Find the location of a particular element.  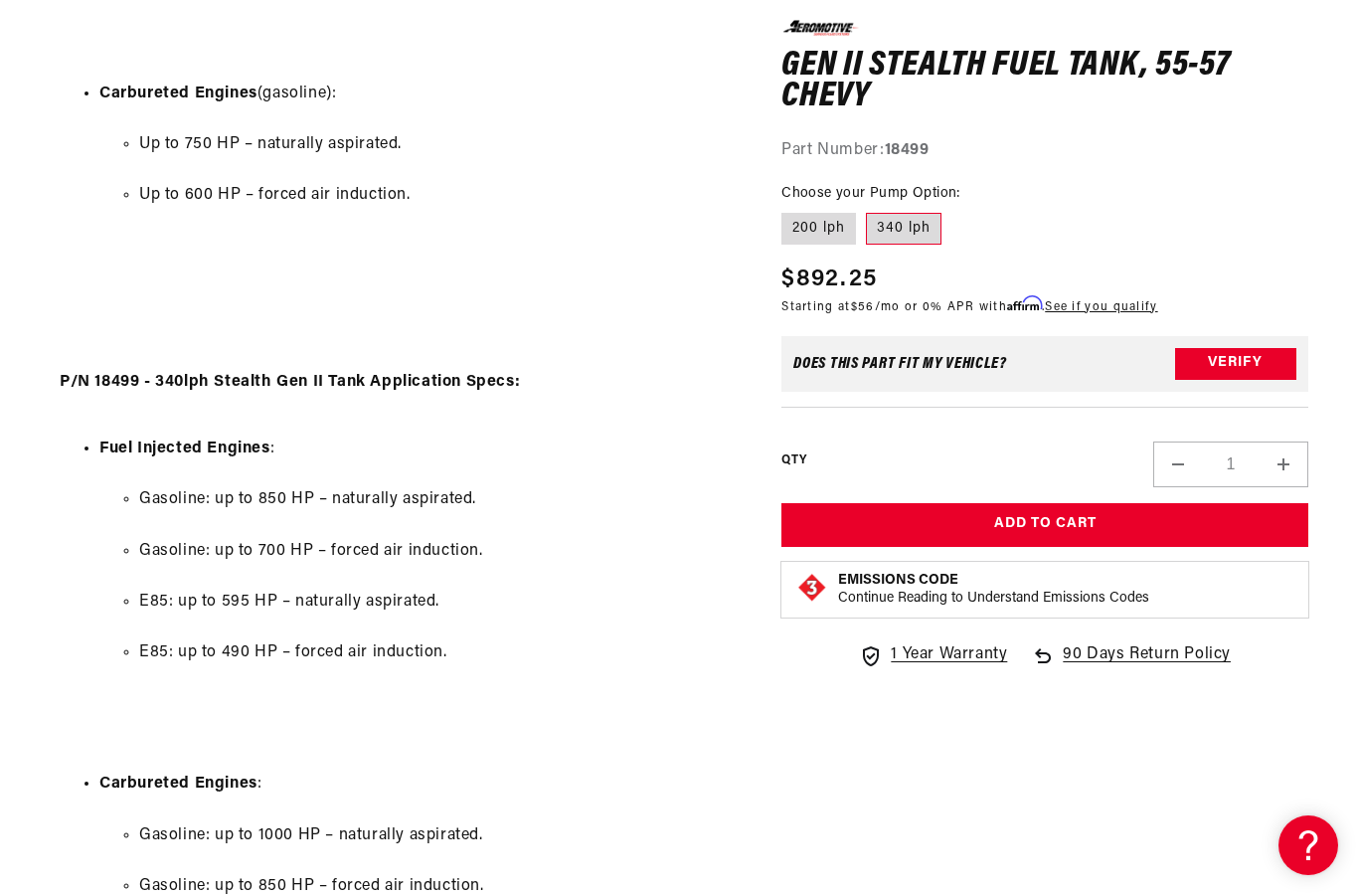

li: (gasoline): is located at coordinates (416, 185).